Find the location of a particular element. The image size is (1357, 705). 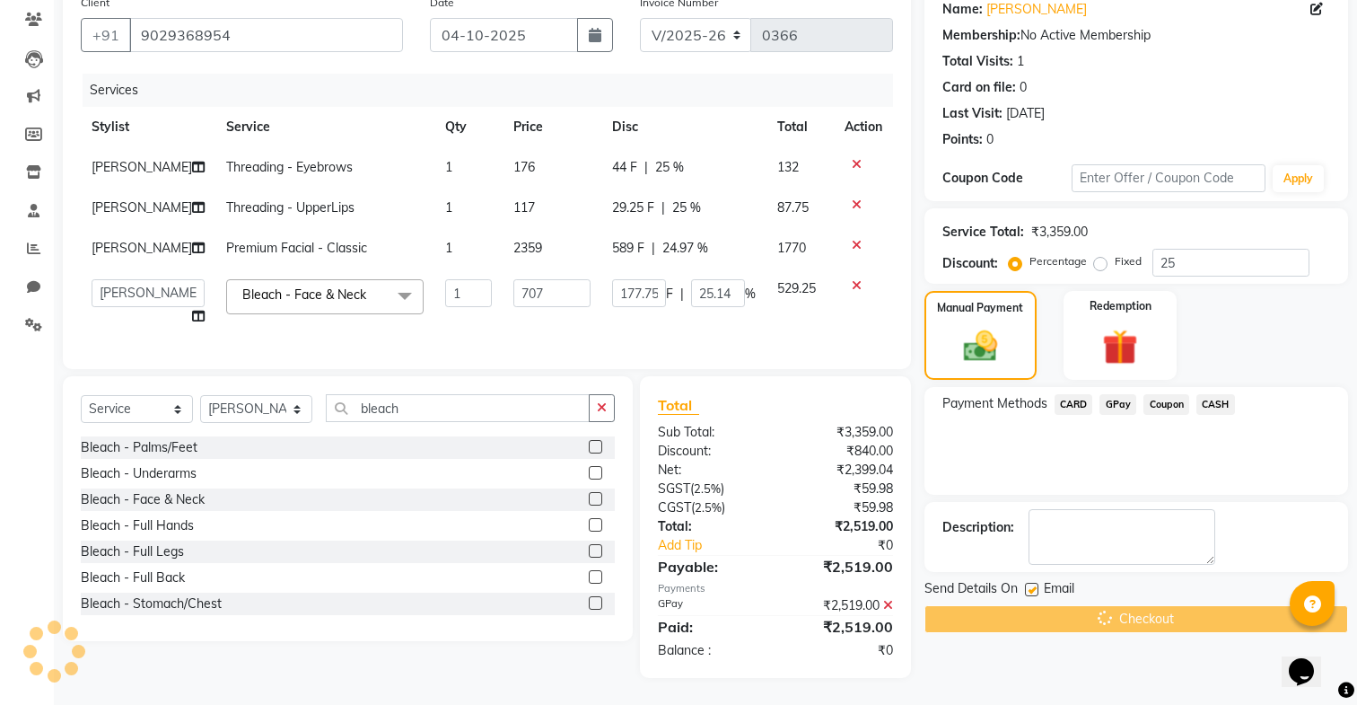

button: Apply is located at coordinates (1298, 179).